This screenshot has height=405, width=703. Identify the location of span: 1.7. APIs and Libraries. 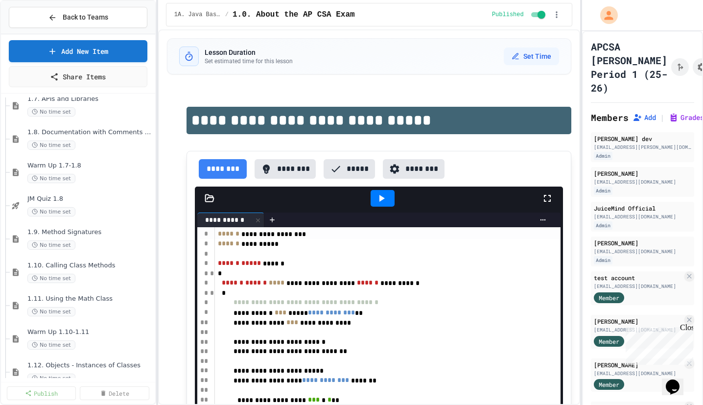
(90, 99).